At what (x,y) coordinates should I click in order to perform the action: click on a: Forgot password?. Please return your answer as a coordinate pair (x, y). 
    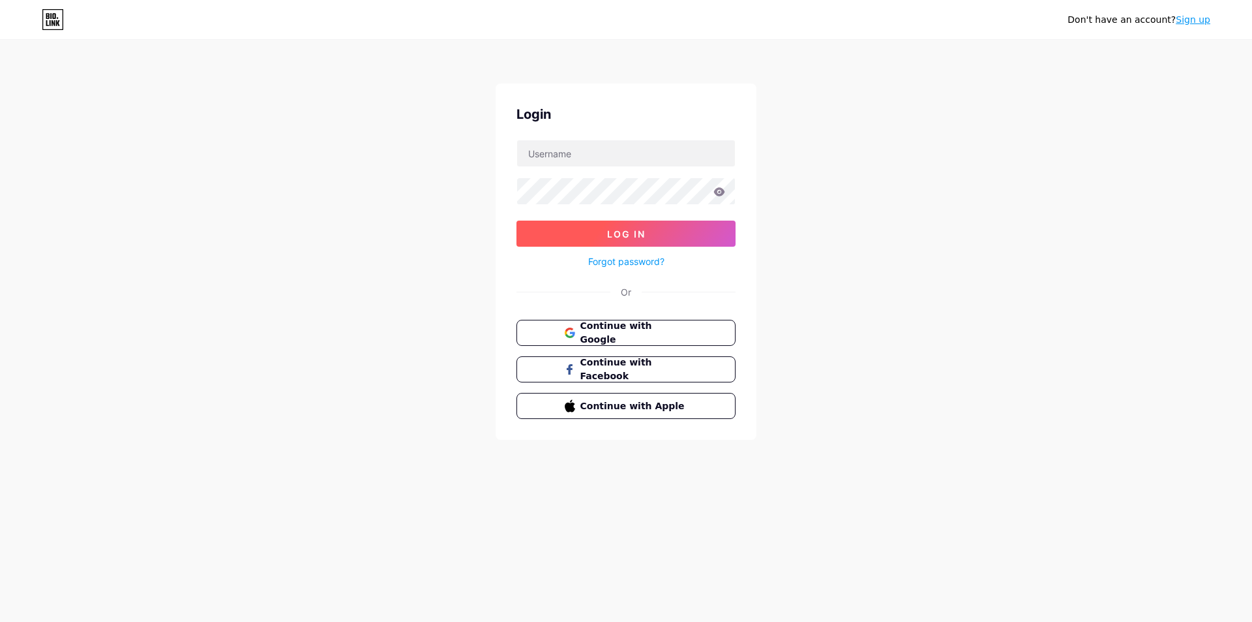
    Looking at the image, I should click on (626, 261).